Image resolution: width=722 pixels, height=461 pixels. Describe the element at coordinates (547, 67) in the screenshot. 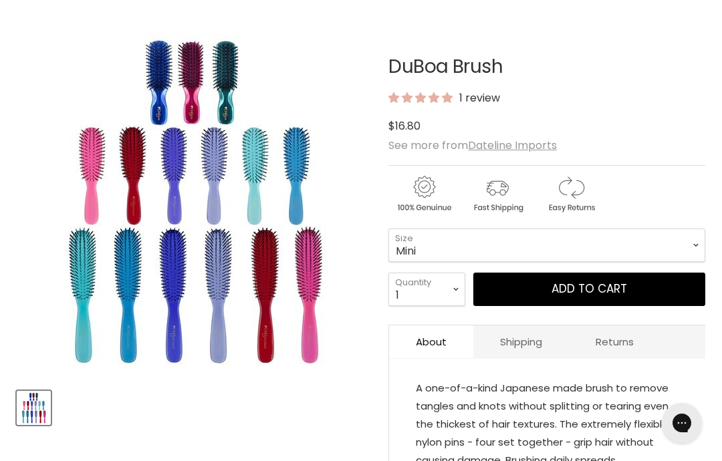

I see `h1: DuBoa Brush` at that location.